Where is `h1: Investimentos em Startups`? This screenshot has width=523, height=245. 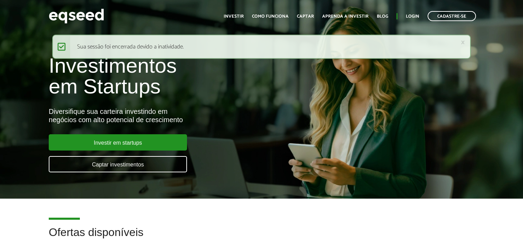 h1: Investimentos em Startups is located at coordinates (174, 76).